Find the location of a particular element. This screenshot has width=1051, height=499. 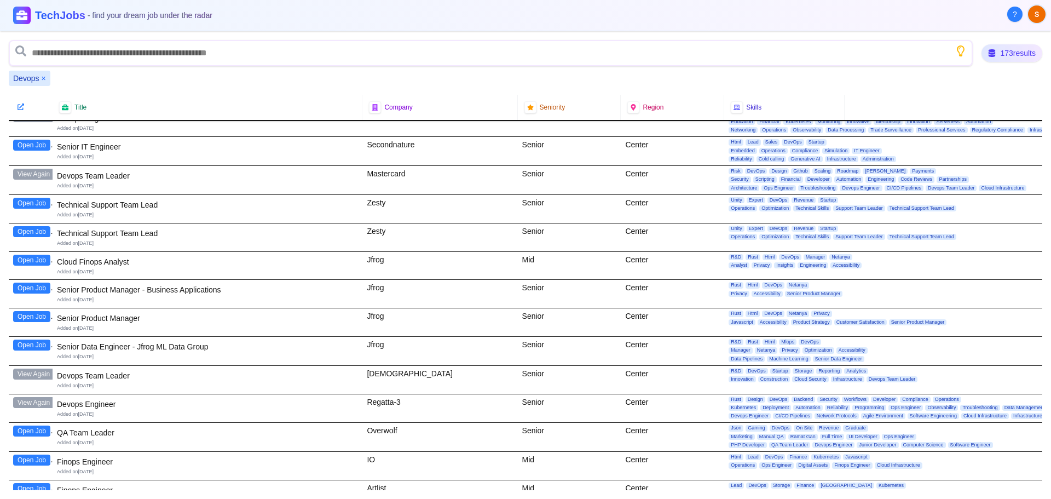

span: Automation is located at coordinates (979, 122).